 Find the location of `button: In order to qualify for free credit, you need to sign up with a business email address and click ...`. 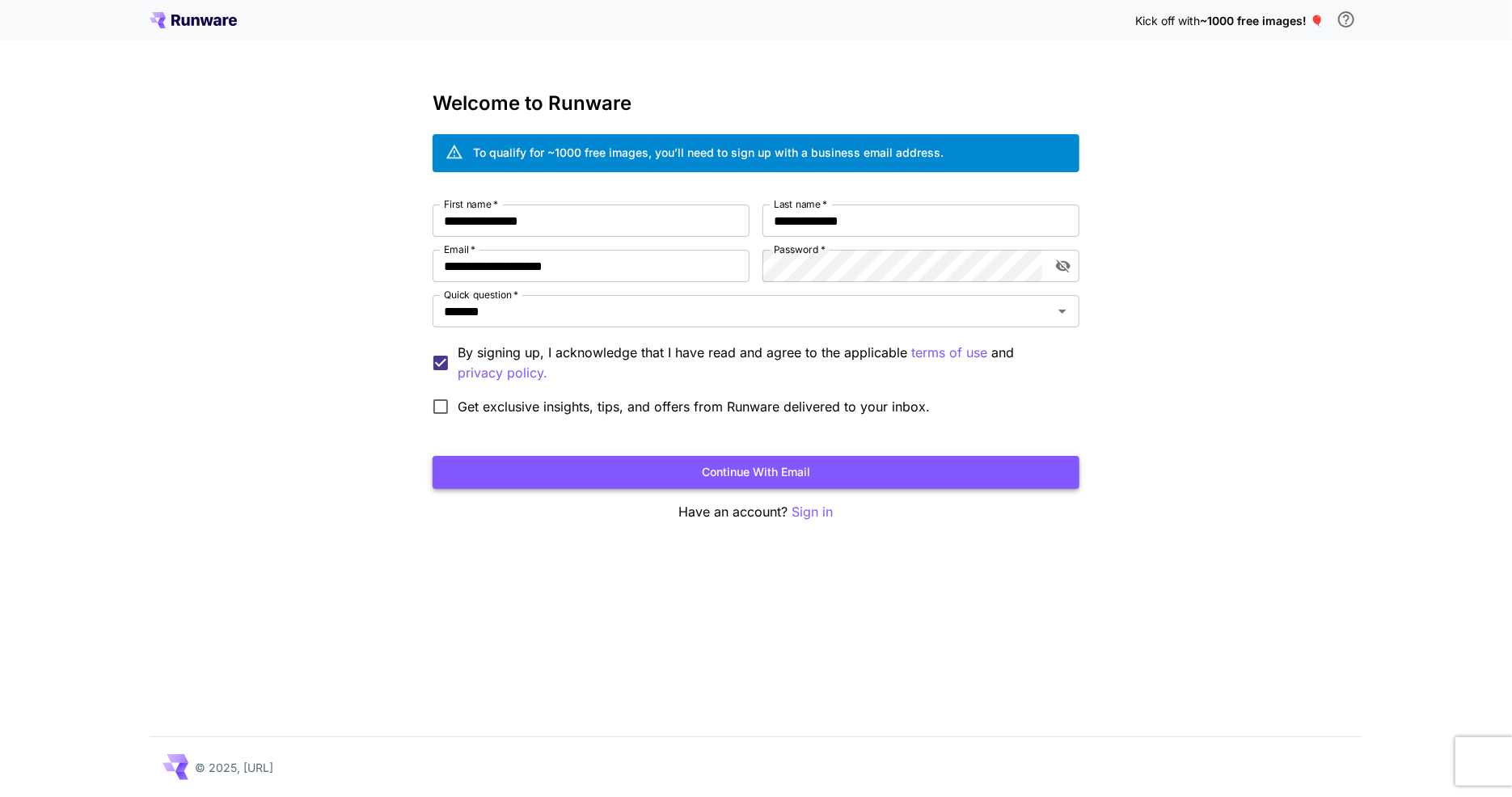

button: In order to qualify for free credit, you need to sign up with a business email address and click ... is located at coordinates (1346, 19).